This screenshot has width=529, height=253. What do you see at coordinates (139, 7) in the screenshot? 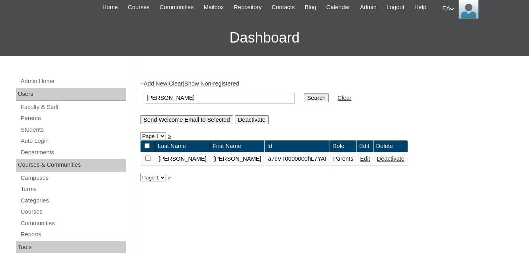
I see `span: Courses` at bounding box center [139, 7].